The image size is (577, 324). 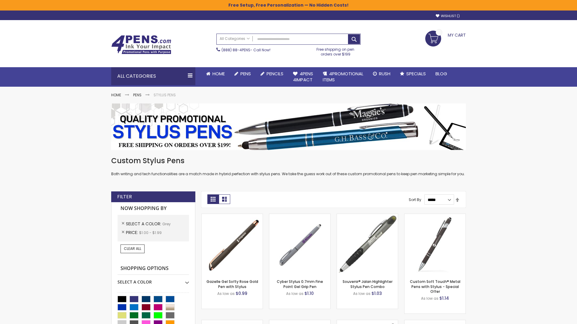 I want to click on label: Sort By, so click(x=415, y=200).